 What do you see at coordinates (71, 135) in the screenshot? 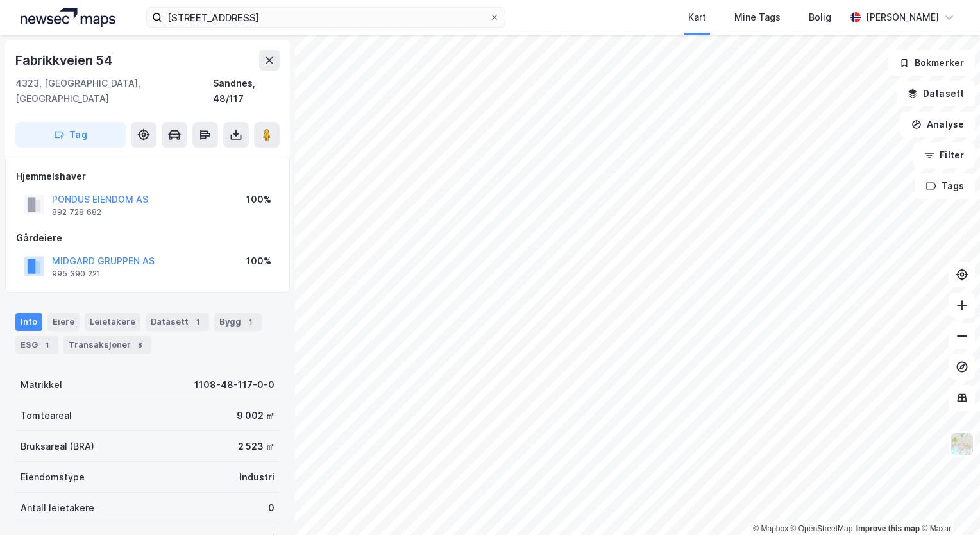
I see `button: Tag` at bounding box center [71, 135].